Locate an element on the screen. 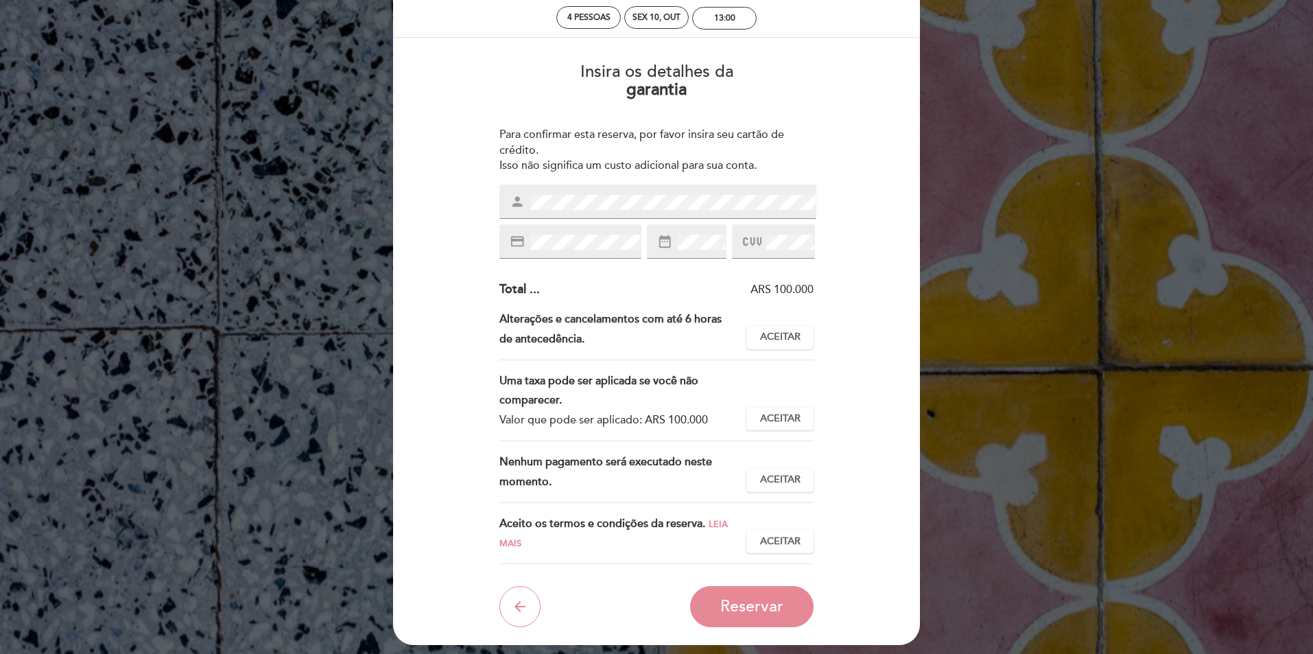  div: ARS 100.000 is located at coordinates (677, 290).